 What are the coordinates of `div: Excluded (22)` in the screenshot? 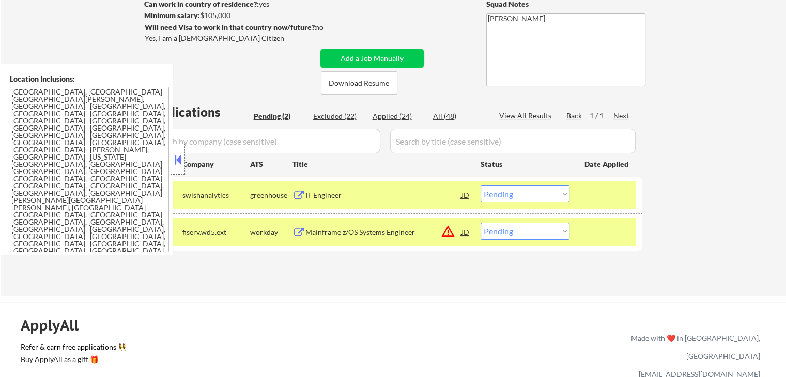 It's located at (339, 116).